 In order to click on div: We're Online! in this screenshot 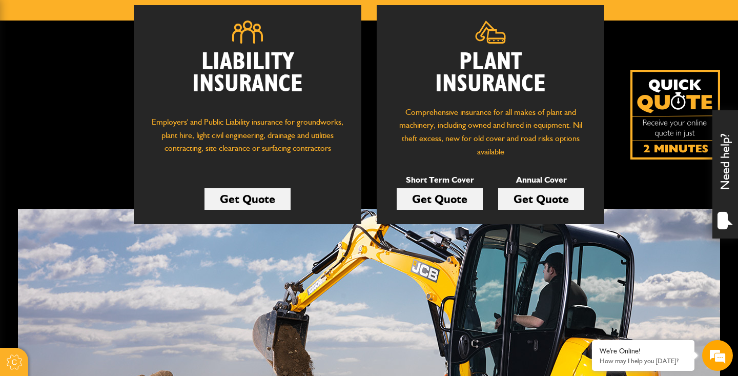, I will do `click(643, 350)`.